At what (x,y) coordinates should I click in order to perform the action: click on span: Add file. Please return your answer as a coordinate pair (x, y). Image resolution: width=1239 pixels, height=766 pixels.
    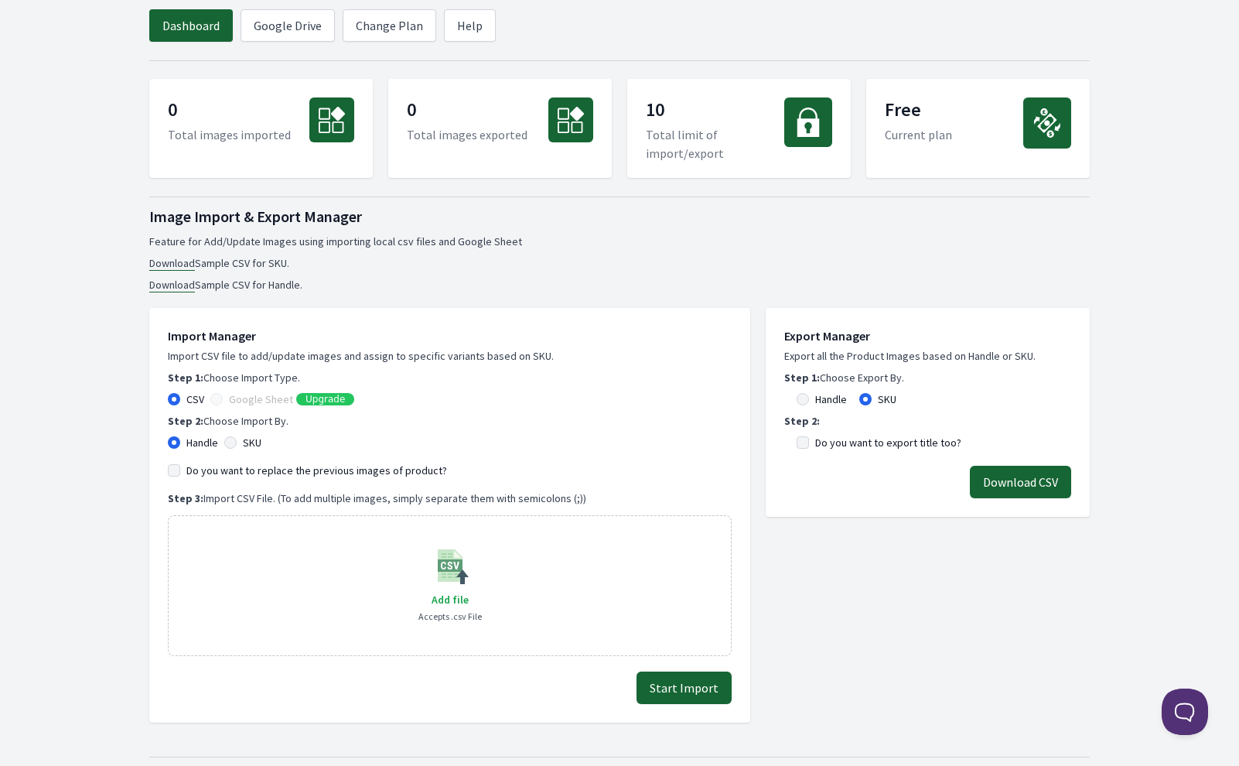
    Looking at the image, I should click on (450, 599).